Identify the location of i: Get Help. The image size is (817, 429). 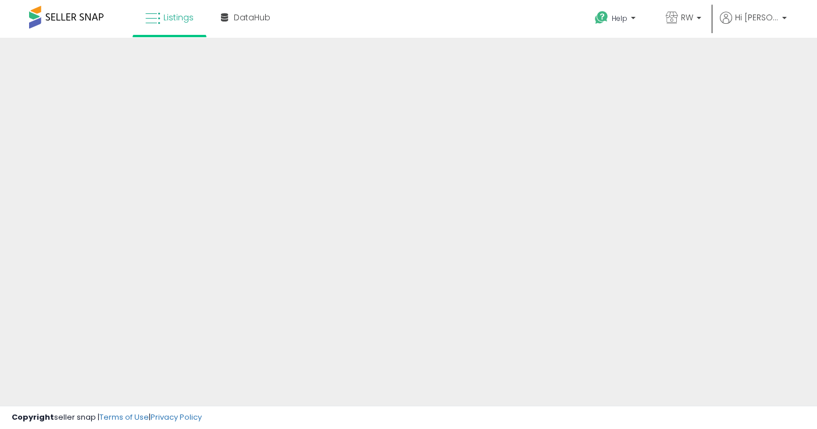
(601, 17).